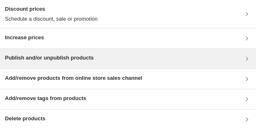 The height and width of the screenshot is (129, 256). Describe the element at coordinates (73, 78) in the screenshot. I see `h3: Add/remove products from online store sales channel` at that location.